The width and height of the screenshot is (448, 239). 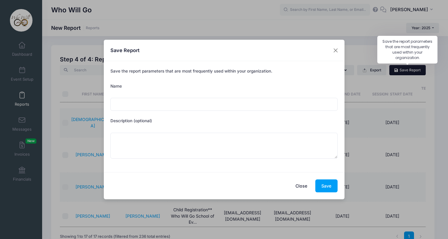 What do you see at coordinates (131, 121) in the screenshot?
I see `label: Description (optional)` at bounding box center [131, 121].